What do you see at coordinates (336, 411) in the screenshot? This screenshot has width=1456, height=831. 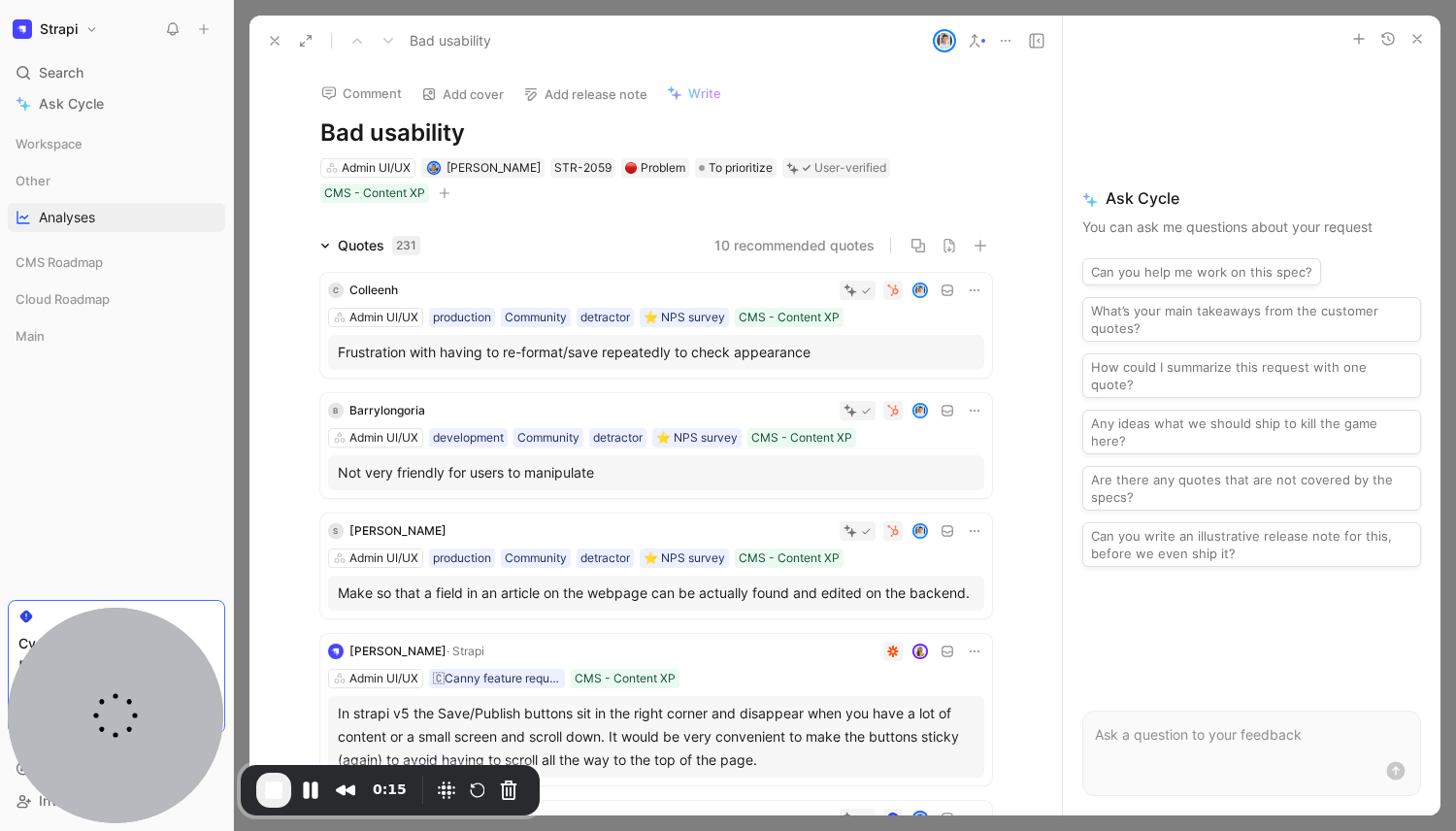 I see `div: B` at bounding box center [336, 411].